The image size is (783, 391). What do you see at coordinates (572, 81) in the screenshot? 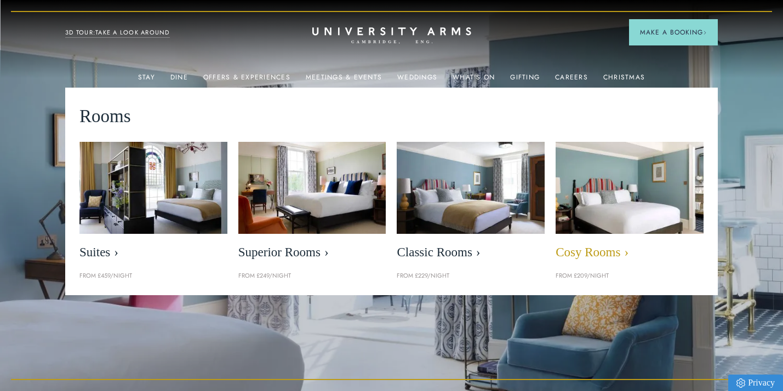
I see `a: Careers` at bounding box center [572, 81].